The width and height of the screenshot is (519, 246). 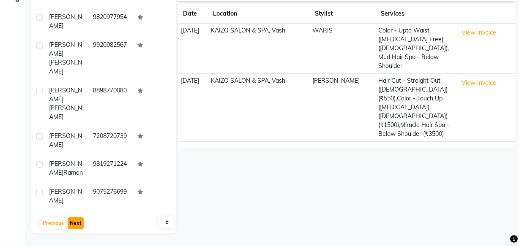 I want to click on td: WARIS, so click(x=342, y=49).